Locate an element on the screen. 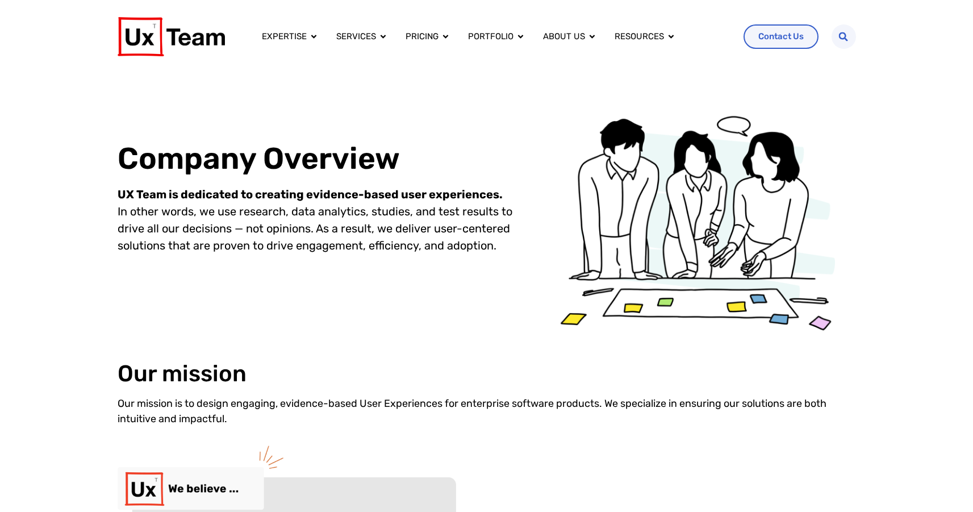 The width and height of the screenshot is (973, 512). h1: Company Overview is located at coordinates (320, 158).